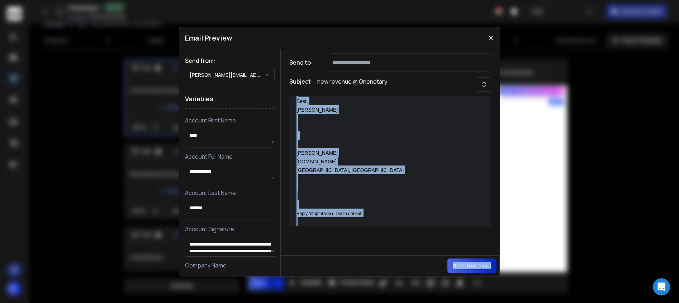  What do you see at coordinates (230, 156) in the screenshot?
I see `p: Account Full Name` at bounding box center [230, 156].